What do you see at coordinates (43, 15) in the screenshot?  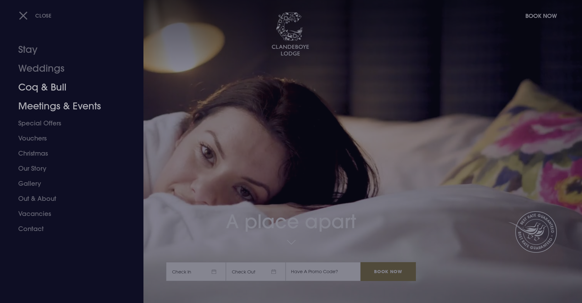 I see `span: Close` at bounding box center [43, 15].